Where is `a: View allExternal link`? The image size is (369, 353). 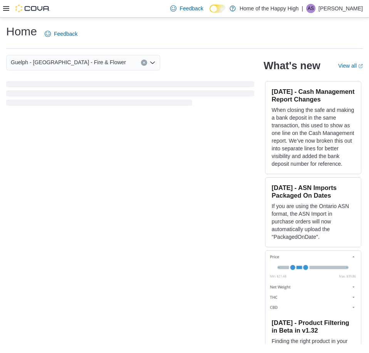 a: View allExternal link is located at coordinates (350, 66).